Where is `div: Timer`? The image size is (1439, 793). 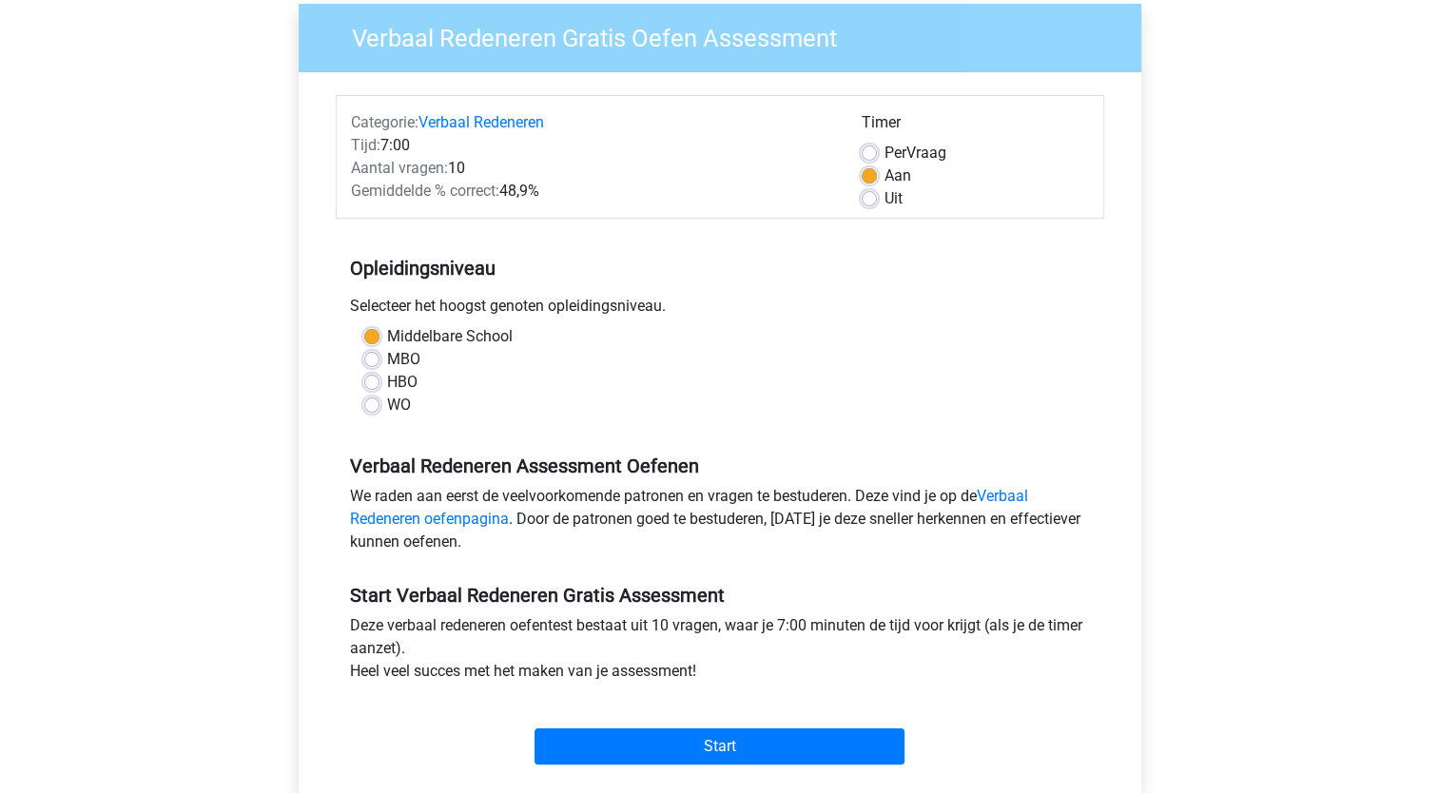
div: Timer is located at coordinates (975, 126).